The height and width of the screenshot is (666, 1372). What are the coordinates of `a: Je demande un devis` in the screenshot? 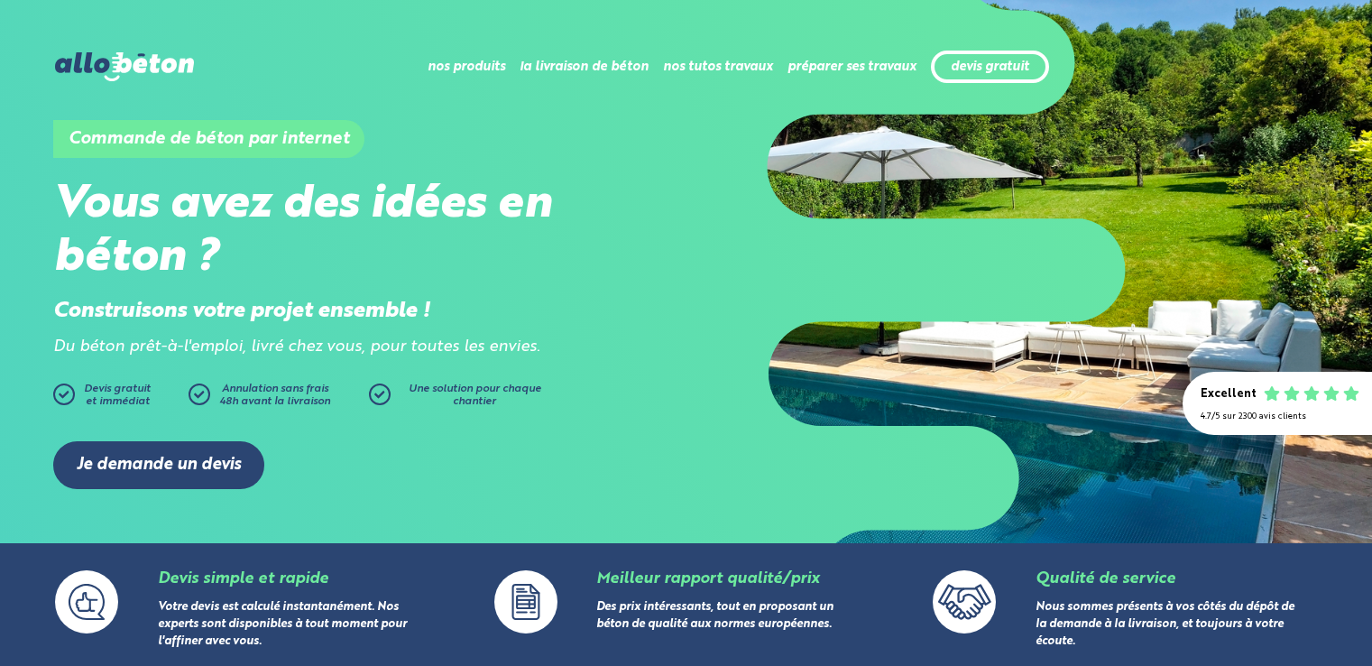 It's located at (159, 465).